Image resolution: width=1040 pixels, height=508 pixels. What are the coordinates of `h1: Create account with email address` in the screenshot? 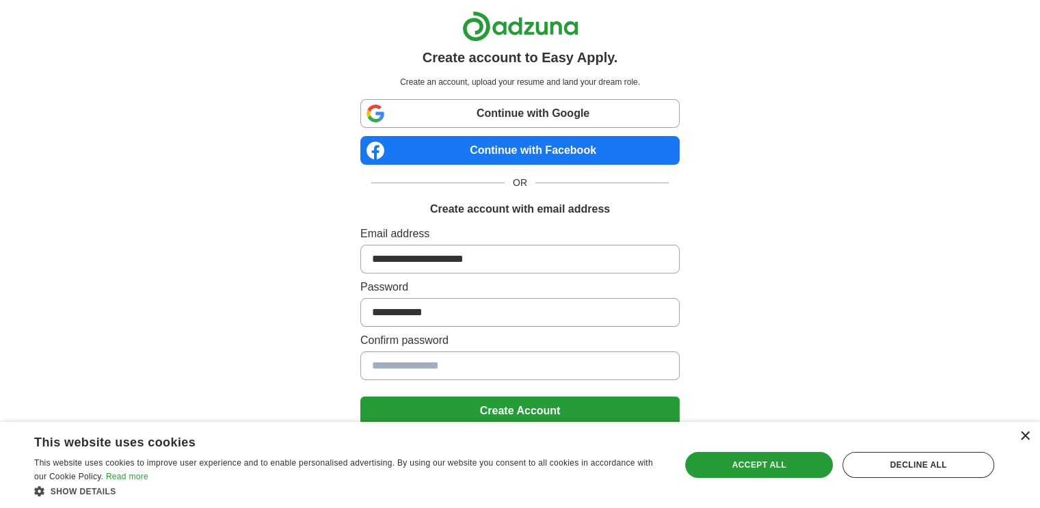 It's located at (520, 209).